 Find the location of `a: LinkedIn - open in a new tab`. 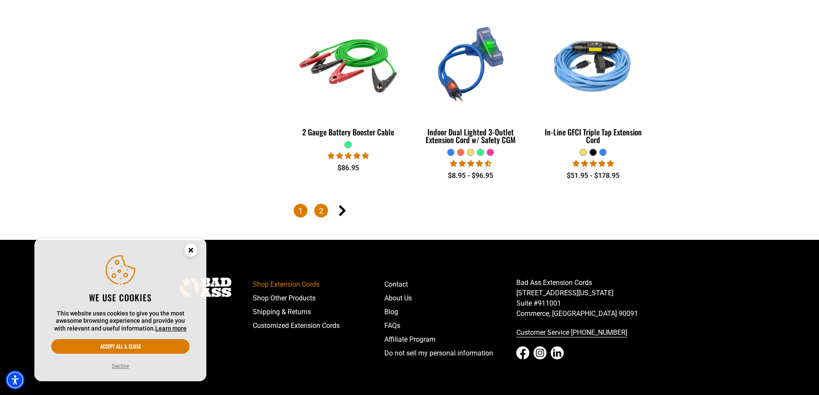

a: LinkedIn - open in a new tab is located at coordinates (557, 353).